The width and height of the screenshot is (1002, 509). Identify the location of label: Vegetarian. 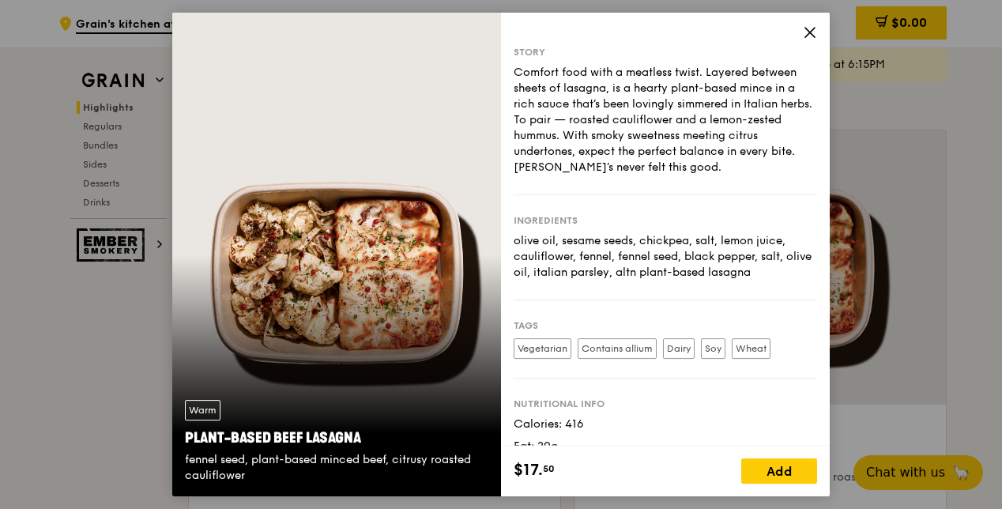
(542, 348).